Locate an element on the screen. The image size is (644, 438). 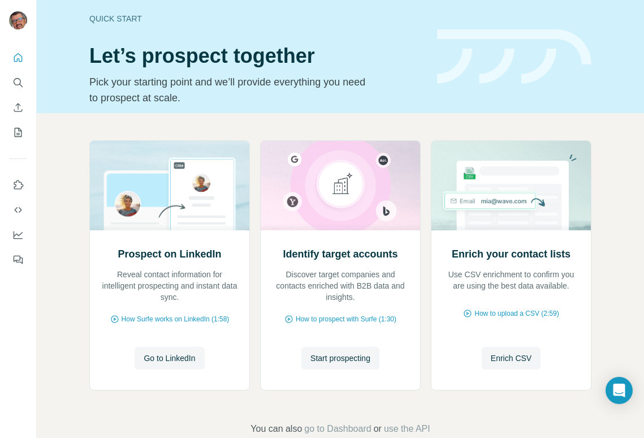
button: use the API is located at coordinates (407, 429).